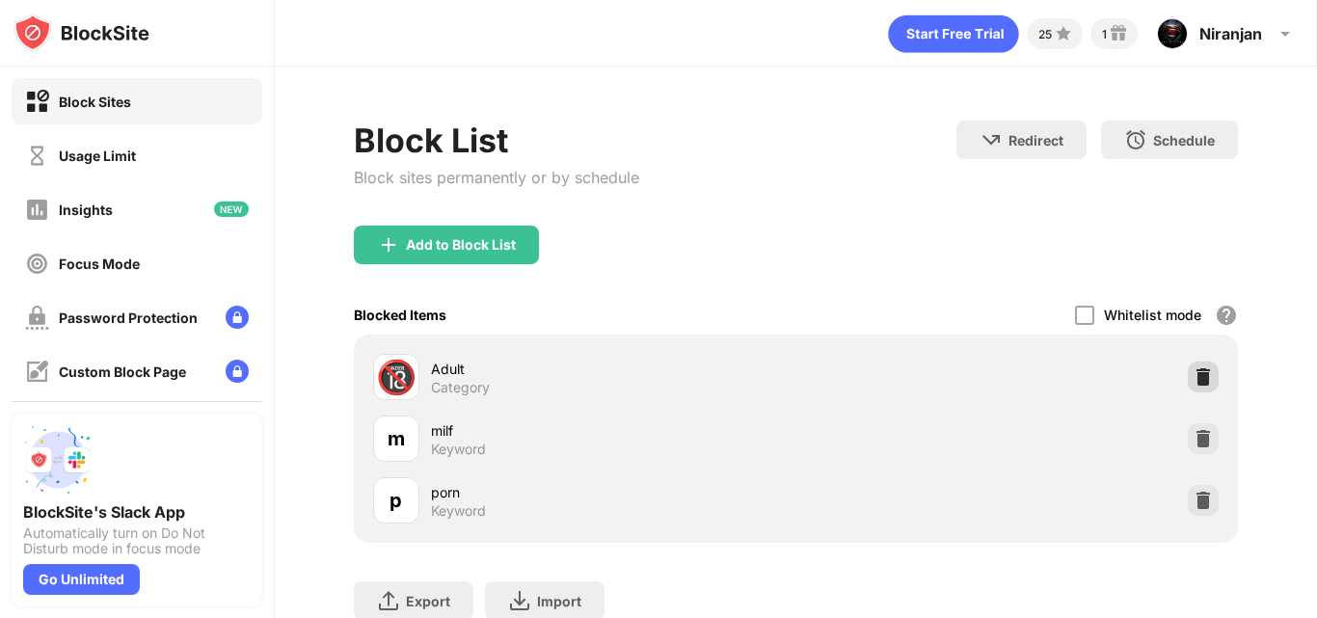  I want to click on div: Export, so click(428, 601).